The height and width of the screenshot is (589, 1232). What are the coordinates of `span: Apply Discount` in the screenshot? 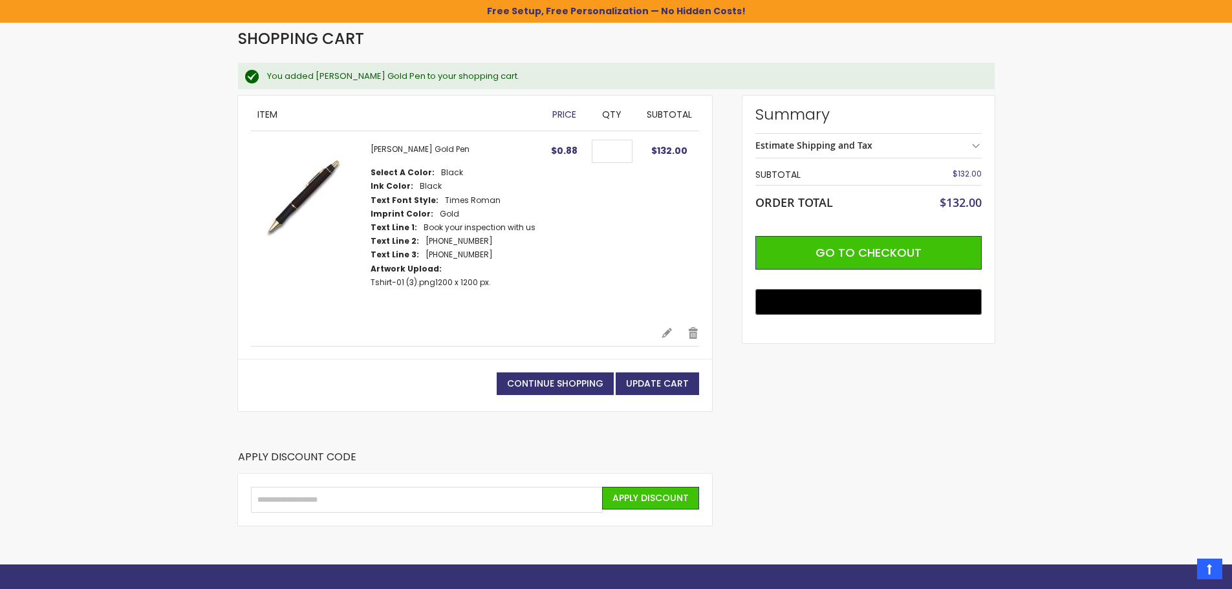 It's located at (650, 498).